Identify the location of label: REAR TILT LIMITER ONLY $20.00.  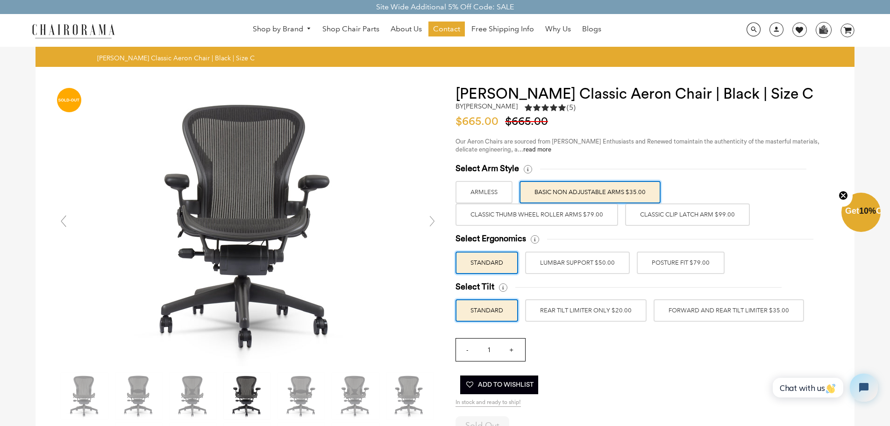
(586, 310).